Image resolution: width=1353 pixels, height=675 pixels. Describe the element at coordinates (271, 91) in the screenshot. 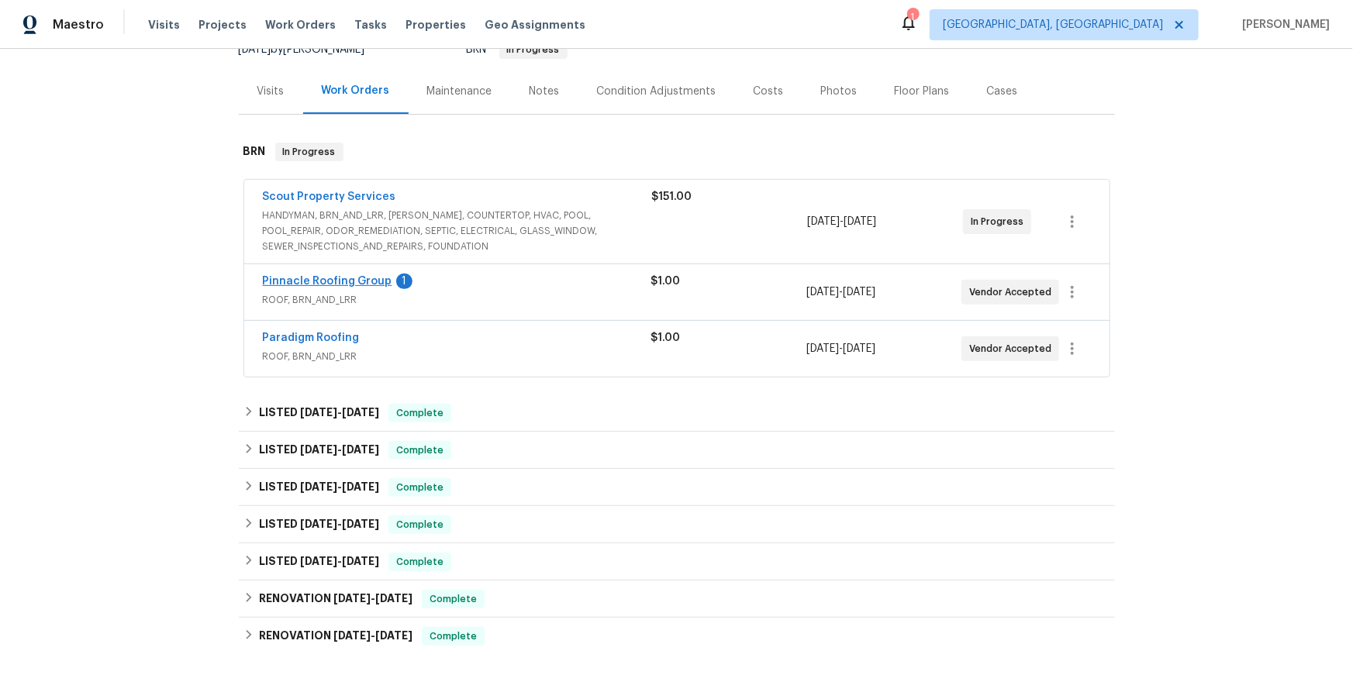

I see `div: Visits` at that location.